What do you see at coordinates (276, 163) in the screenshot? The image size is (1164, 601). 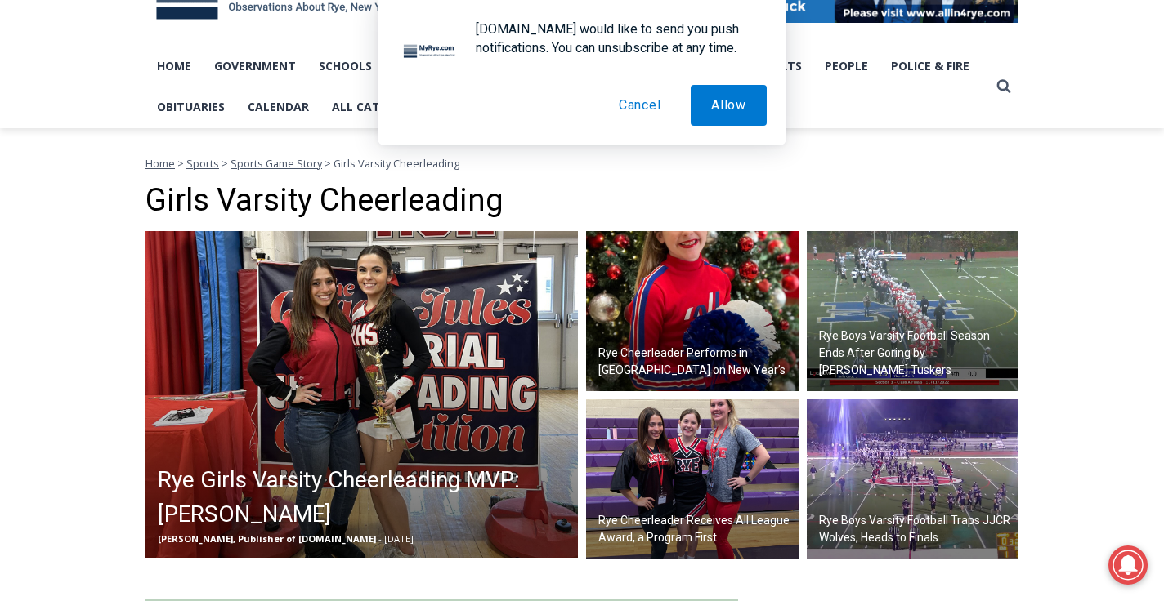 I see `a: Sports Game Story` at bounding box center [276, 163].